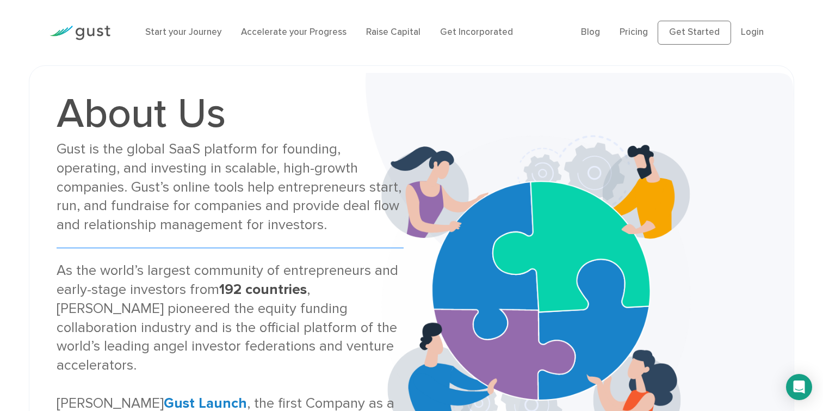  What do you see at coordinates (230, 114) in the screenshot?
I see `h1: About Us` at bounding box center [230, 114].